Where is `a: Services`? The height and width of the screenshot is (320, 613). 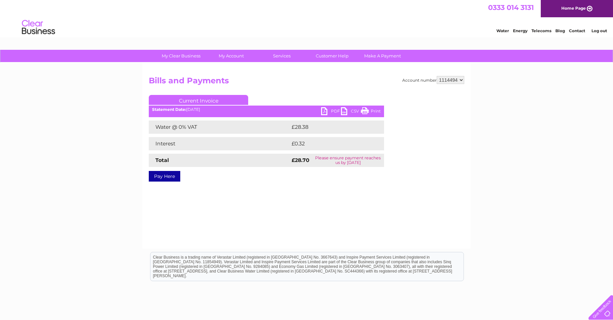
a: Services is located at coordinates (282, 56).